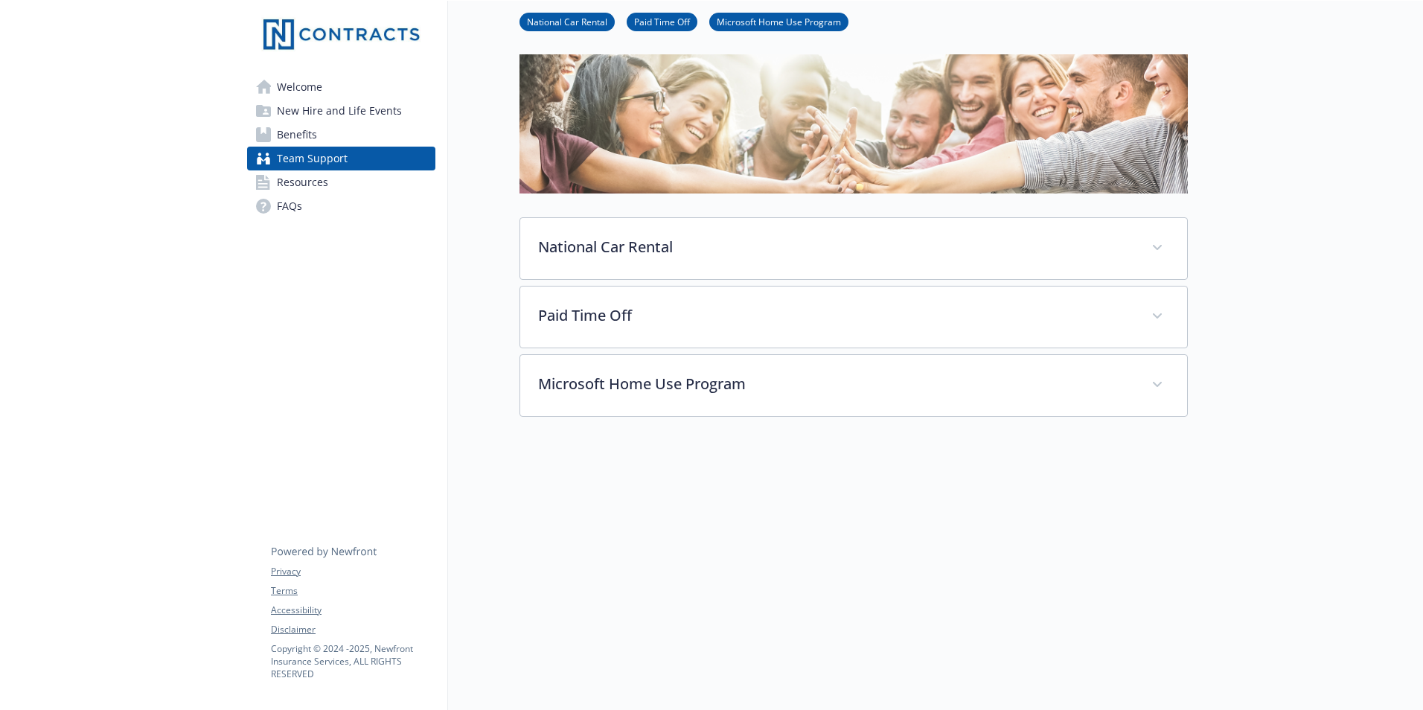  Describe the element at coordinates (854, 124) in the screenshot. I see `img: team support page banner` at that location.